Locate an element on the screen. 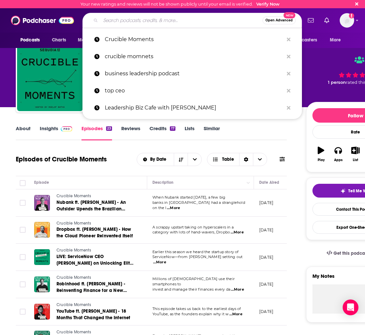 Image resolution: width=365 pixels, height=335 pixels. p: business leadership podcast is located at coordinates (194, 74).